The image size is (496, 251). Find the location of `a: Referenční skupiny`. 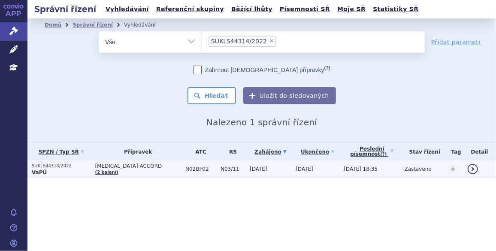

a: Referenční skupiny is located at coordinates (190, 9).